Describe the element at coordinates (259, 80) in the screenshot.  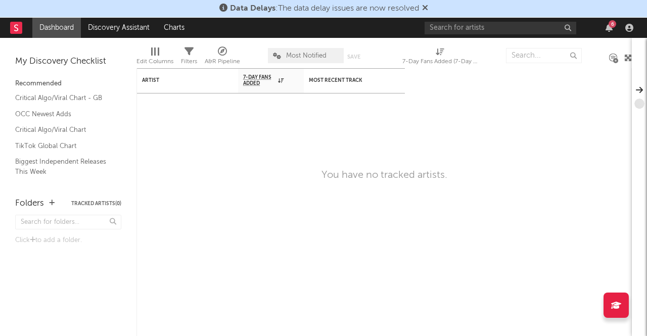
I see `span: 7-Day Fans Added` at that location.